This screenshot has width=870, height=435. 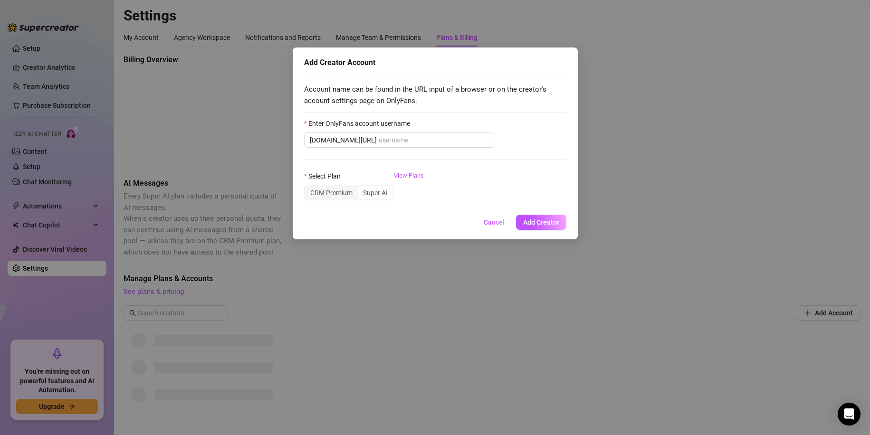 What do you see at coordinates (494, 222) in the screenshot?
I see `button: Cancel` at bounding box center [494, 222].